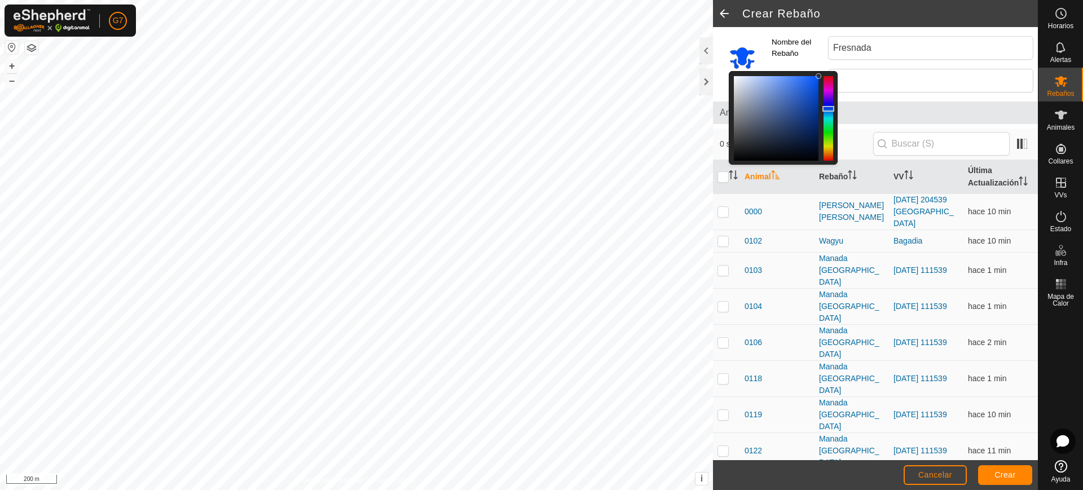  Describe the element at coordinates (753, 241) in the screenshot. I see `span: 0102` at that location.